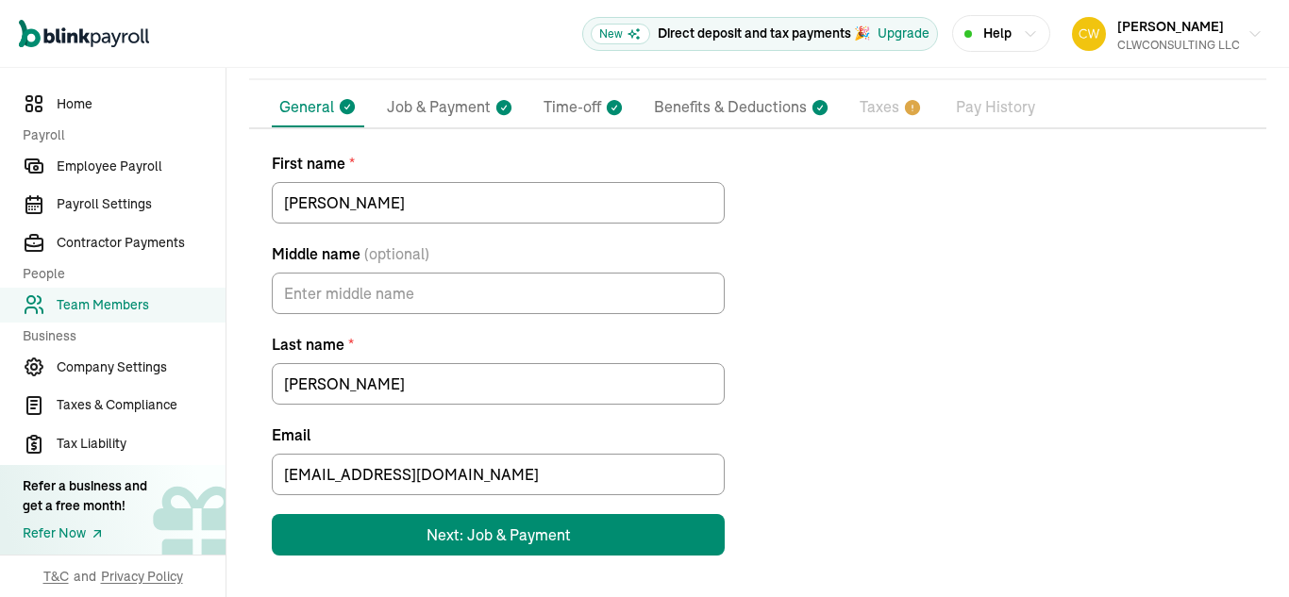 This screenshot has width=1289, height=597. I want to click on nav: Global, so click(84, 34).